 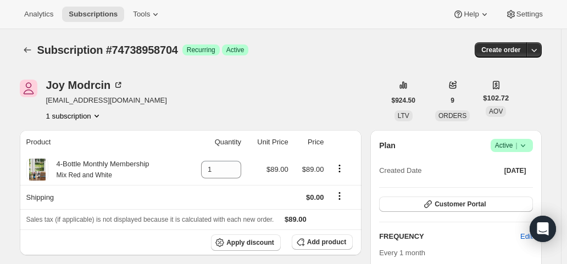 I want to click on button: Apply discount, so click(x=246, y=243).